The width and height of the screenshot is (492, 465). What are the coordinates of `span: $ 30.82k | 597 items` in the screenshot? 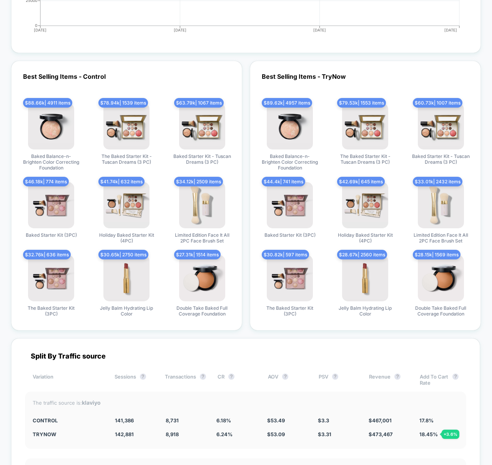 It's located at (285, 255).